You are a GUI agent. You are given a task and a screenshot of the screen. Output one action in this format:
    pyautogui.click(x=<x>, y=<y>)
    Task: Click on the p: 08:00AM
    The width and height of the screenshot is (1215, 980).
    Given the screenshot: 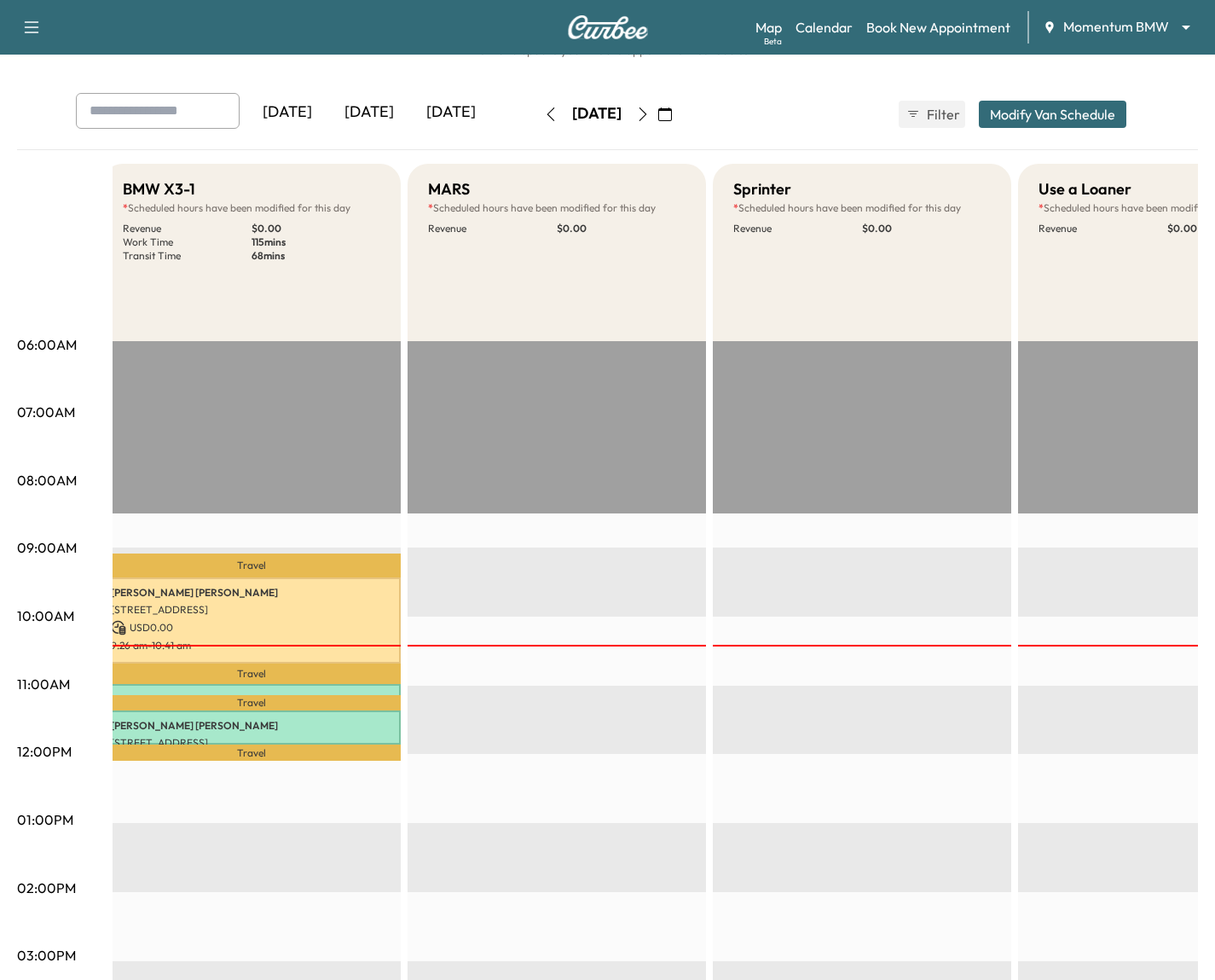 What is the action you would take?
    pyautogui.click(x=47, y=480)
    